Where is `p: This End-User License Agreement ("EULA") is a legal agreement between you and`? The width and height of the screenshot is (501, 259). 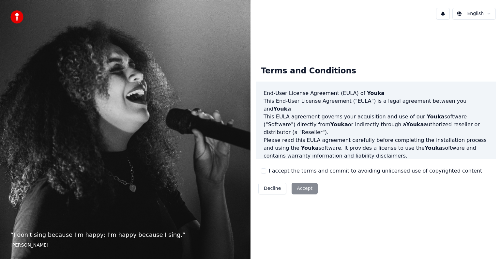
p: This End-User License Agreement ("EULA") is a legal agreement between you and is located at coordinates (376, 105).